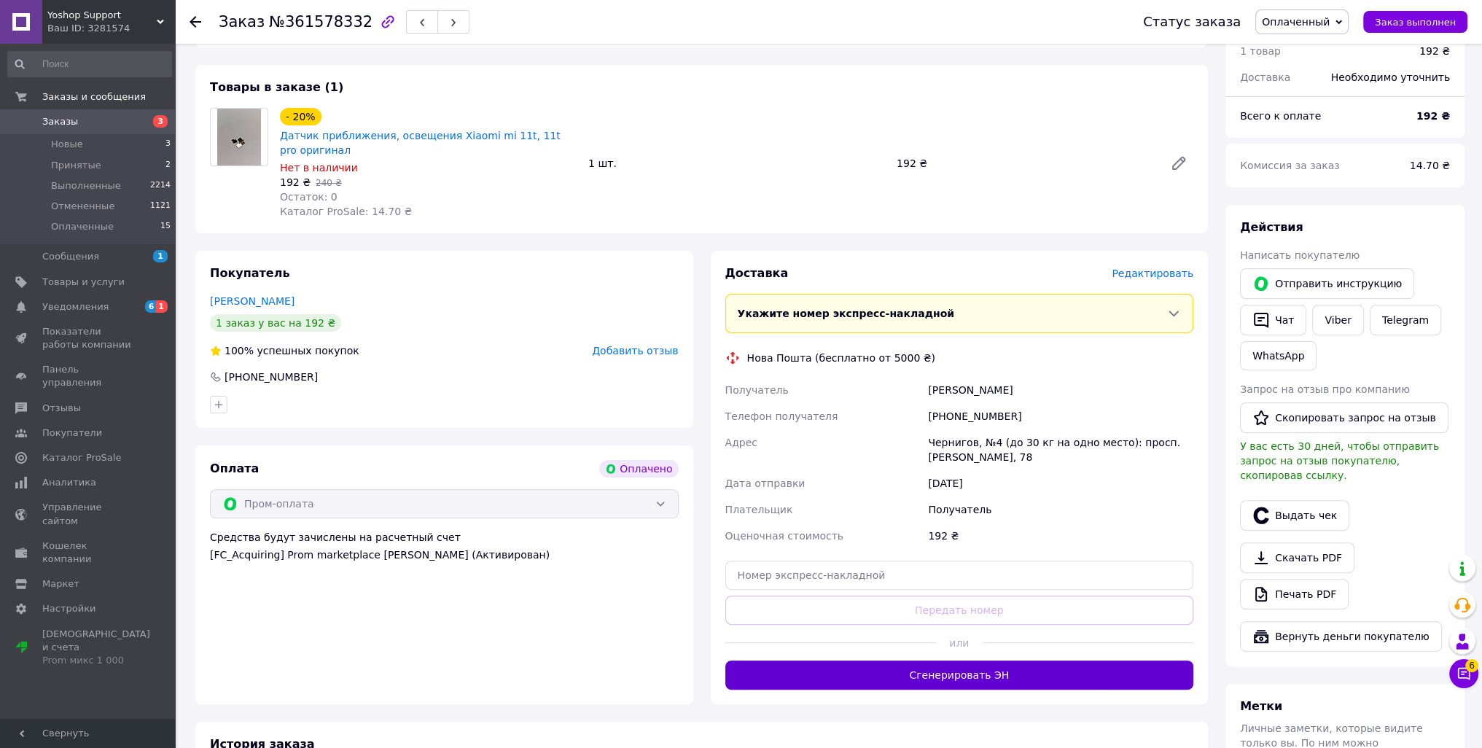  What do you see at coordinates (1260, 51) in the screenshot?
I see `span: 1 товар` at bounding box center [1260, 51].